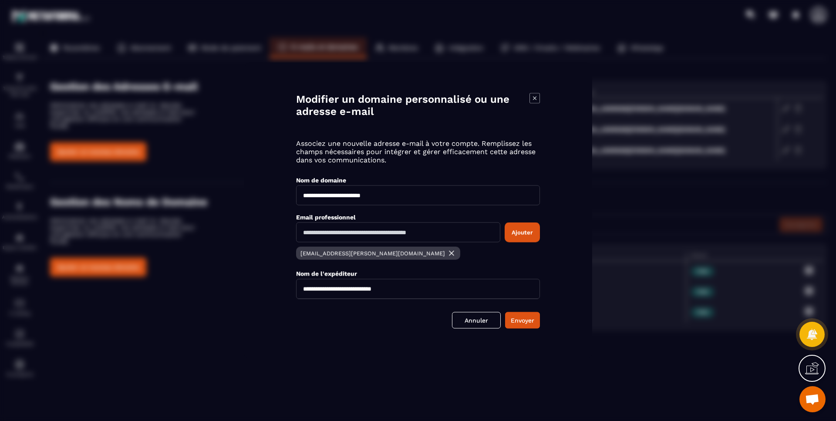 This screenshot has height=421, width=836. What do you see at coordinates (413, 105) in the screenshot?
I see `h4: Modifier un domaine personnalisé ou une adresse e-mail` at bounding box center [413, 105].